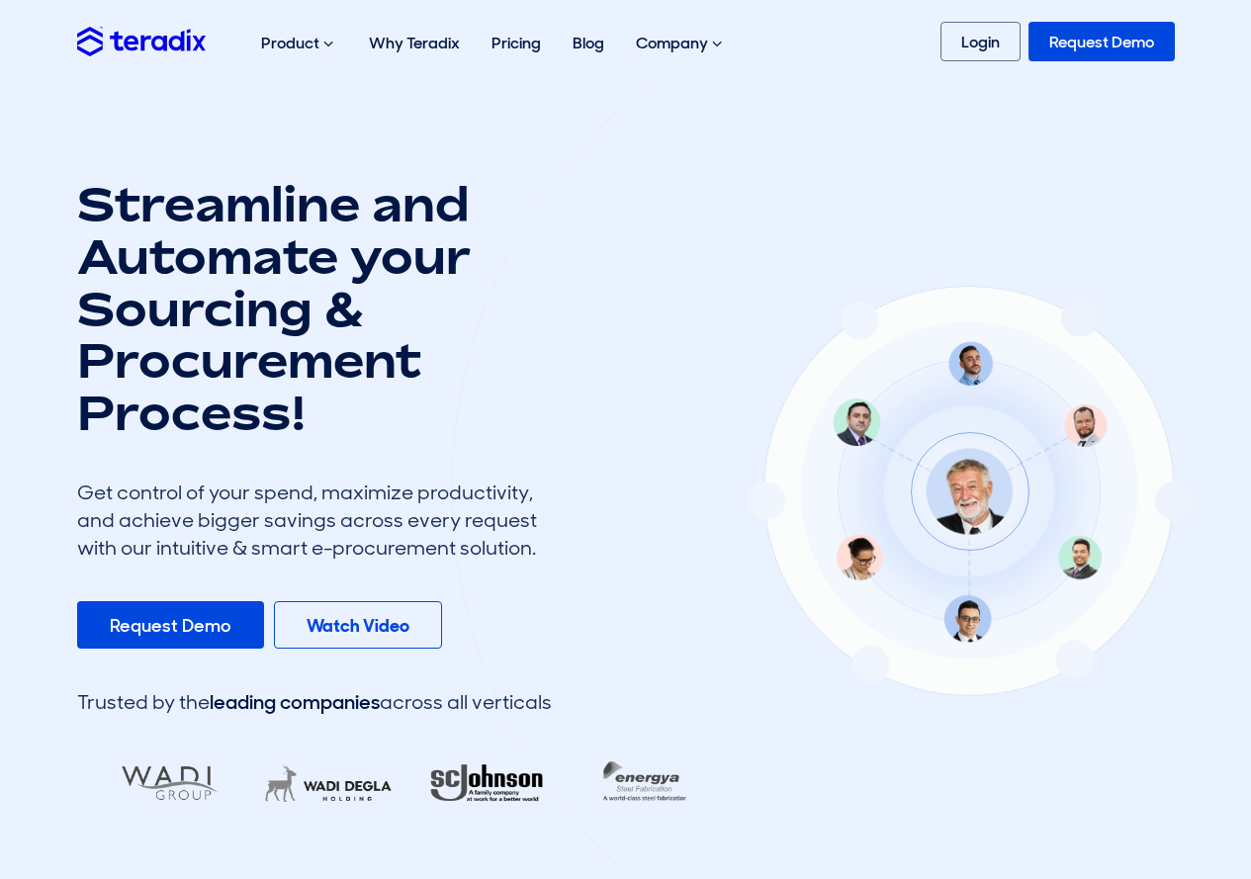  What do you see at coordinates (358, 626) in the screenshot?
I see `b: Watch Video` at bounding box center [358, 626].